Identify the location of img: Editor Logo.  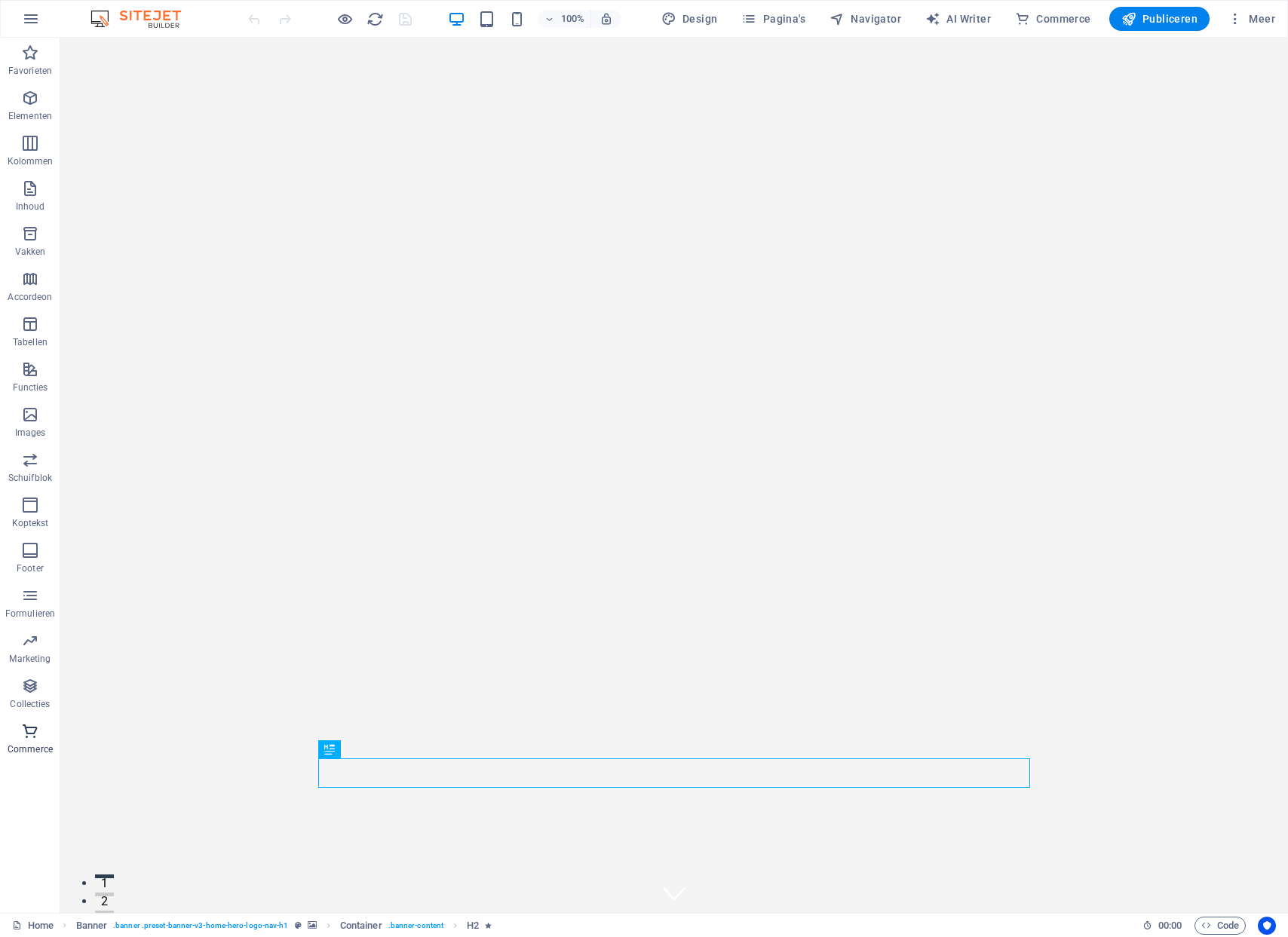
(143, 19).